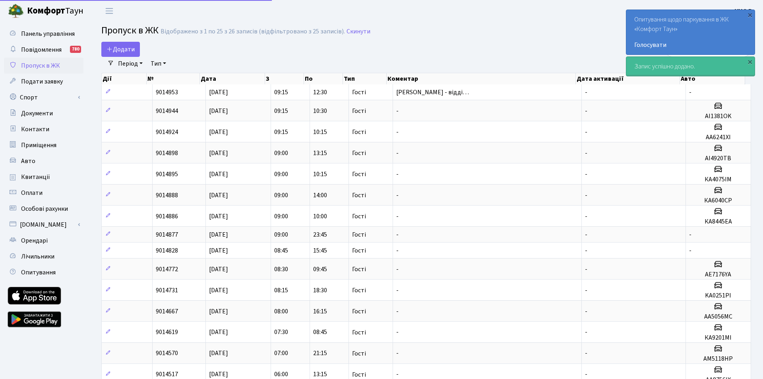 The image size is (763, 379). What do you see at coordinates (281, 332) in the screenshot?
I see `span: 07:30` at bounding box center [281, 332].